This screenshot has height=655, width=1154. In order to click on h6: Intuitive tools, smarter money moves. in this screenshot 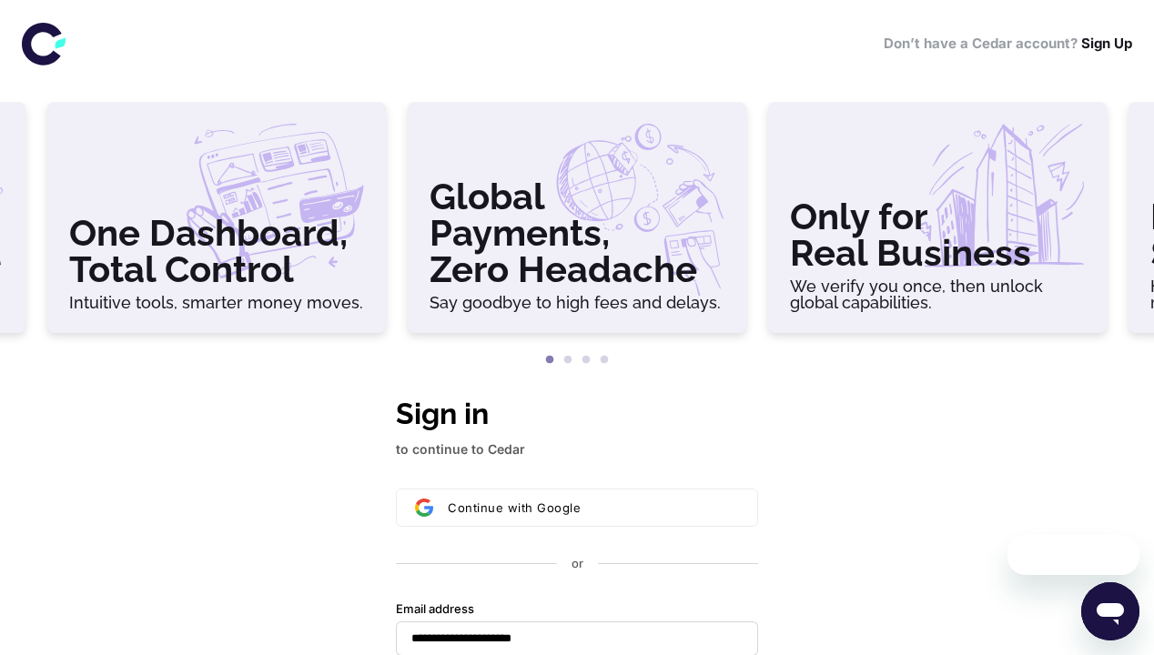, I will do `click(217, 303)`.